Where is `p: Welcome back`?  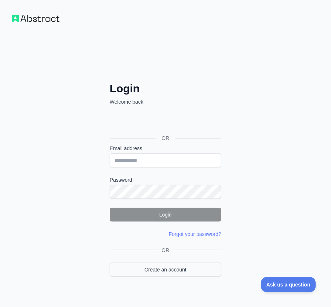
p: Welcome back is located at coordinates (165, 102).